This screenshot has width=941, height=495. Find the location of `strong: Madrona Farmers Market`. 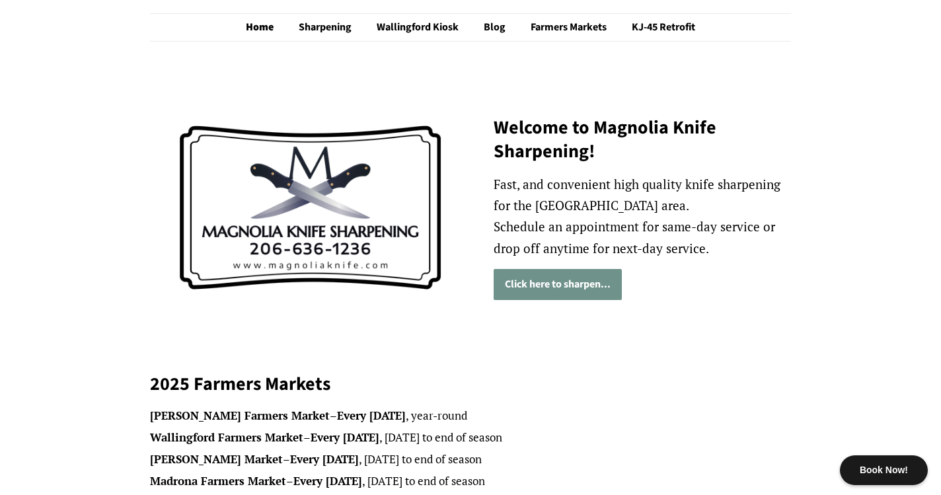

strong: Madrona Farmers Market is located at coordinates (218, 480).